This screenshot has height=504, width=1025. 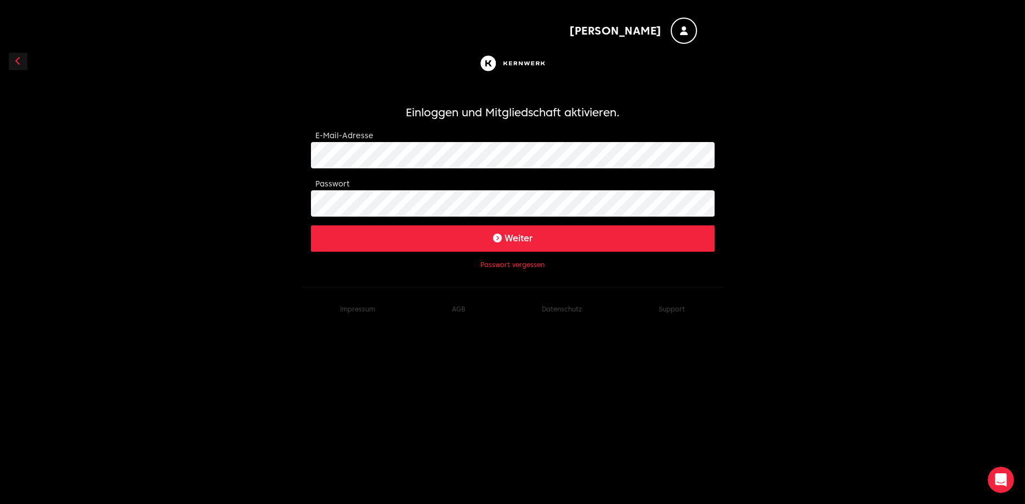 I want to click on h1: Einloggen und Mitgliedschaft aktivieren., so click(x=513, y=112).